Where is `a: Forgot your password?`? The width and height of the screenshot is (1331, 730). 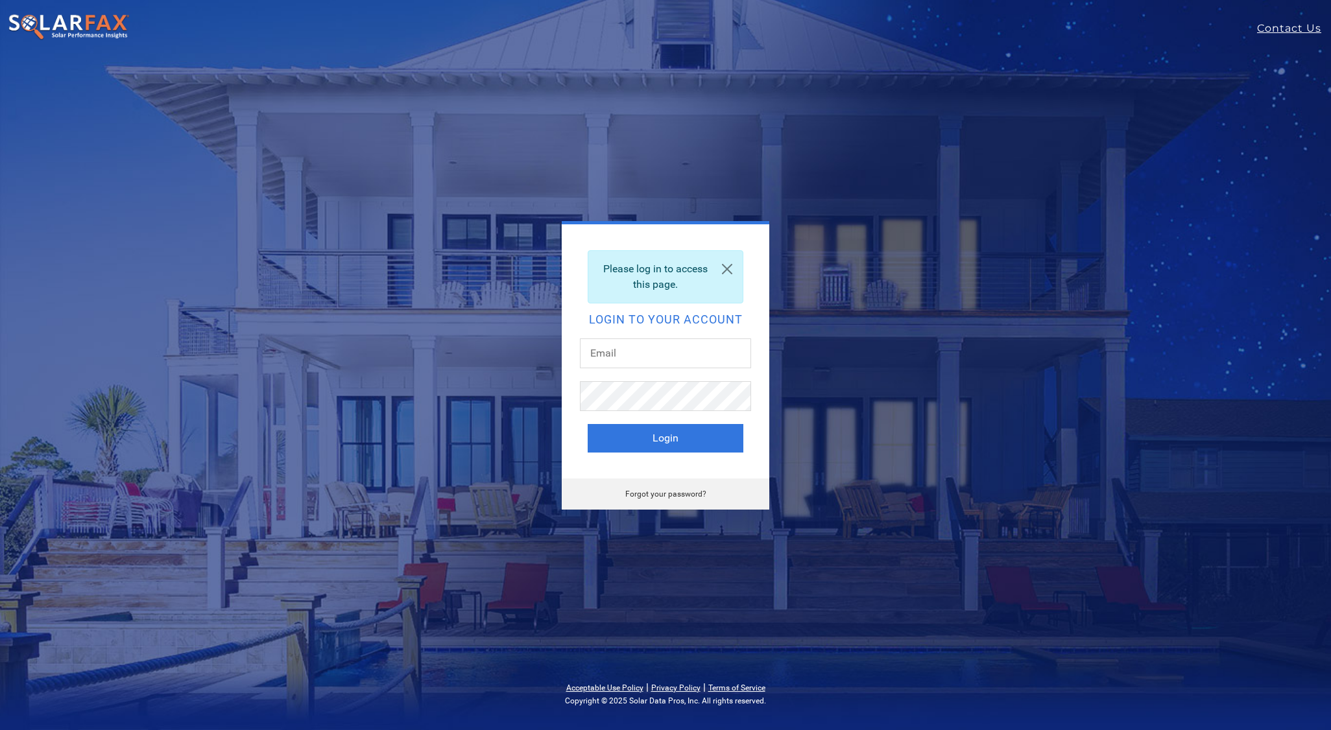
a: Forgot your password? is located at coordinates (665, 494).